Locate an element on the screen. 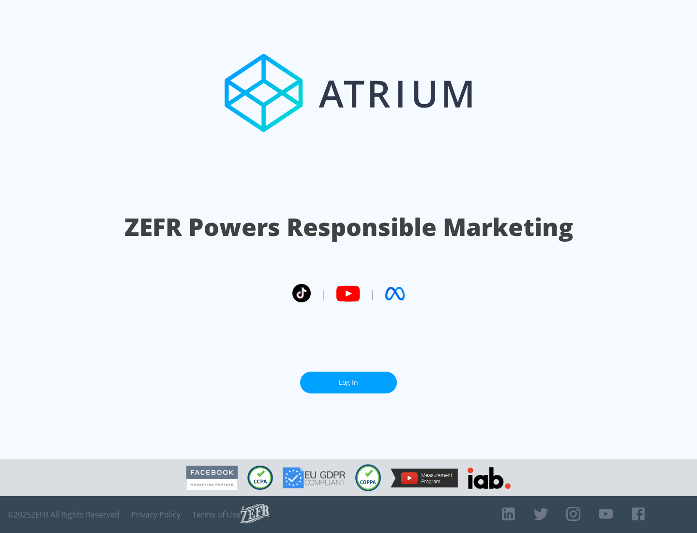 The image size is (697, 533). img: COPPA Compliant is located at coordinates (368, 478).